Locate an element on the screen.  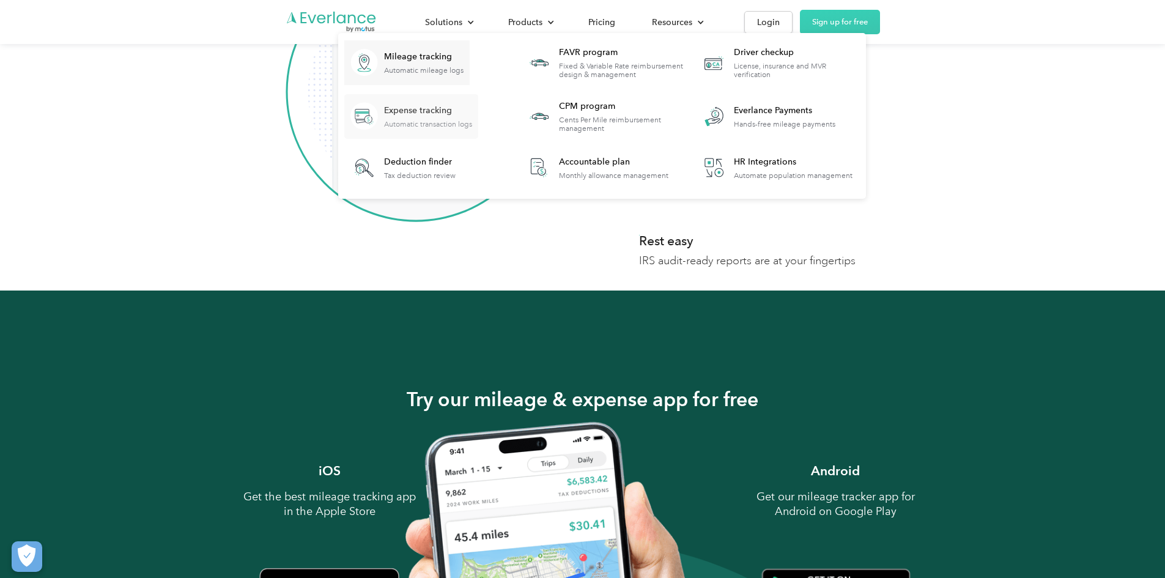
div: HR Integrations is located at coordinates (793, 162).